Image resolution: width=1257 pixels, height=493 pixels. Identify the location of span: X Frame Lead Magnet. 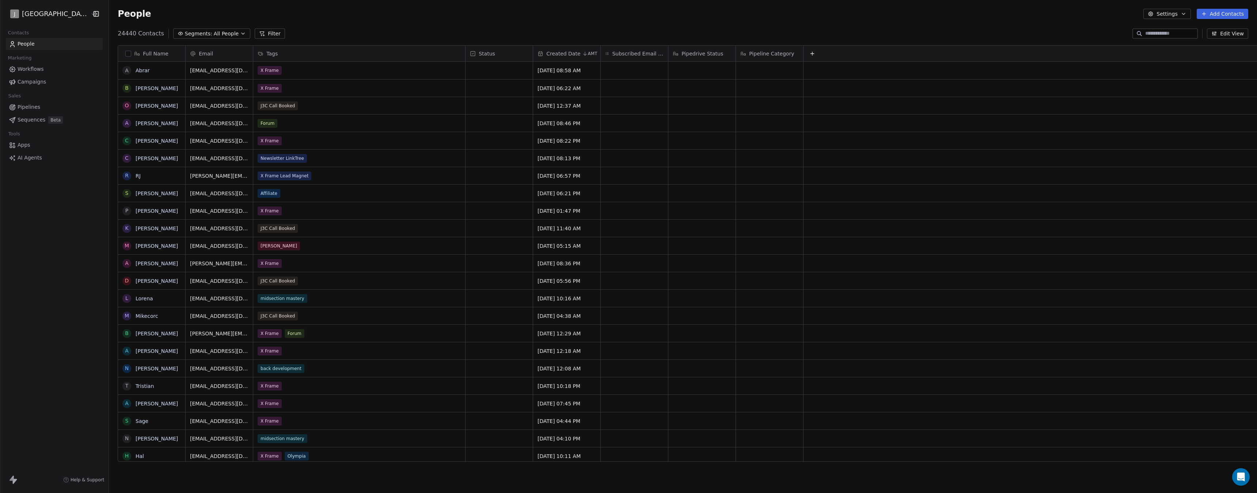
(284, 176).